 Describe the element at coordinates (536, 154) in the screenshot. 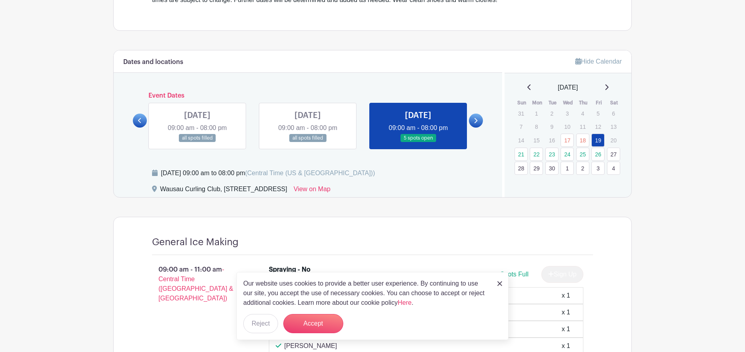

I see `a: 22` at that location.